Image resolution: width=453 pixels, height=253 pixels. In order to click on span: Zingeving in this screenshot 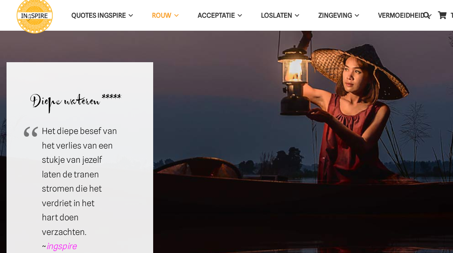, I will do `click(335, 15)`.